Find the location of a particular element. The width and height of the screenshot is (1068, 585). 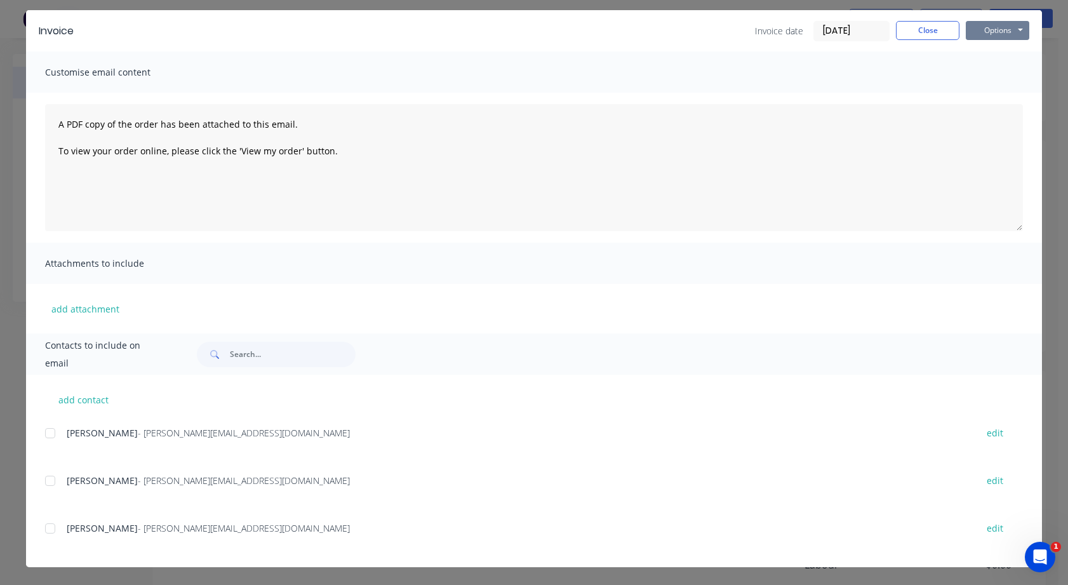

span: 1 is located at coordinates (1056, 547).